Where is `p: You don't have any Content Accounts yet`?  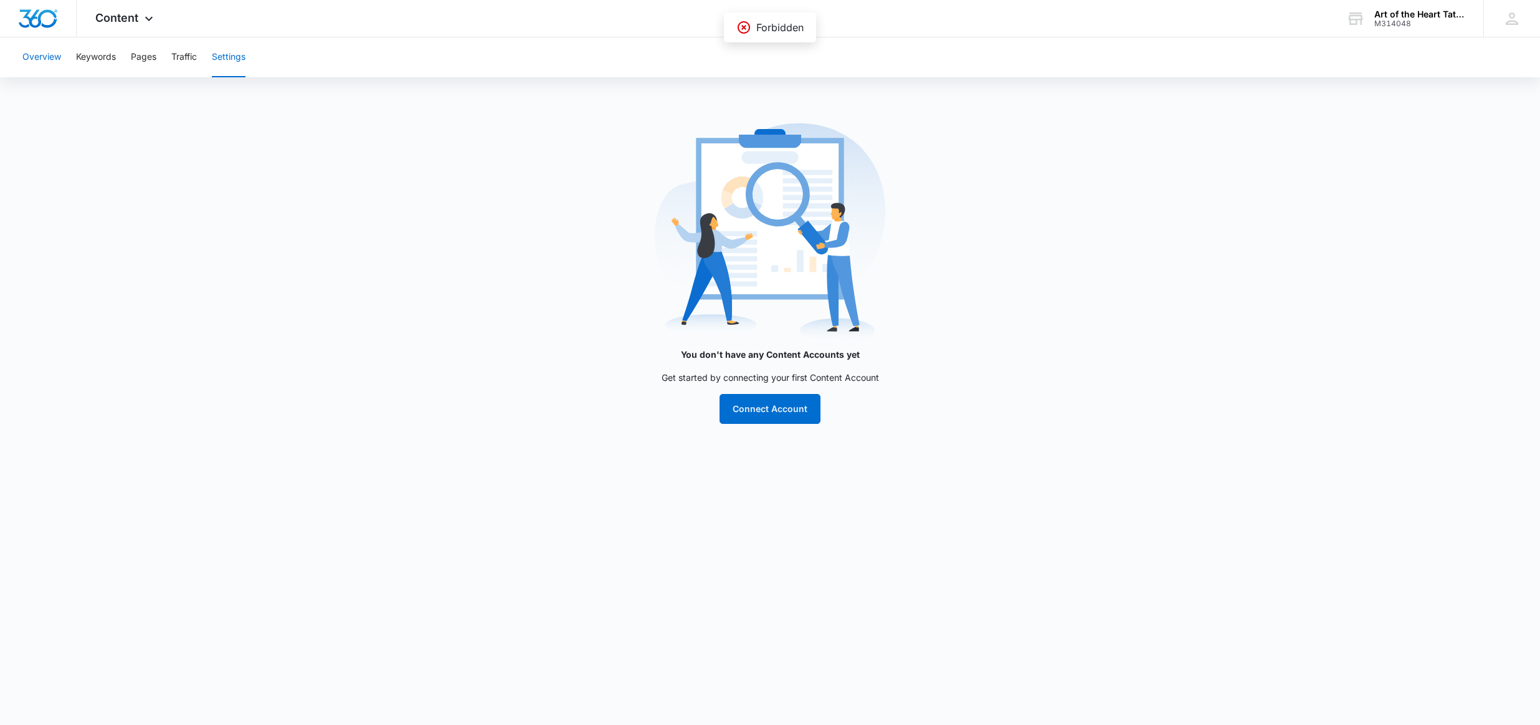 p: You don't have any Content Accounts yet is located at coordinates (770, 354).